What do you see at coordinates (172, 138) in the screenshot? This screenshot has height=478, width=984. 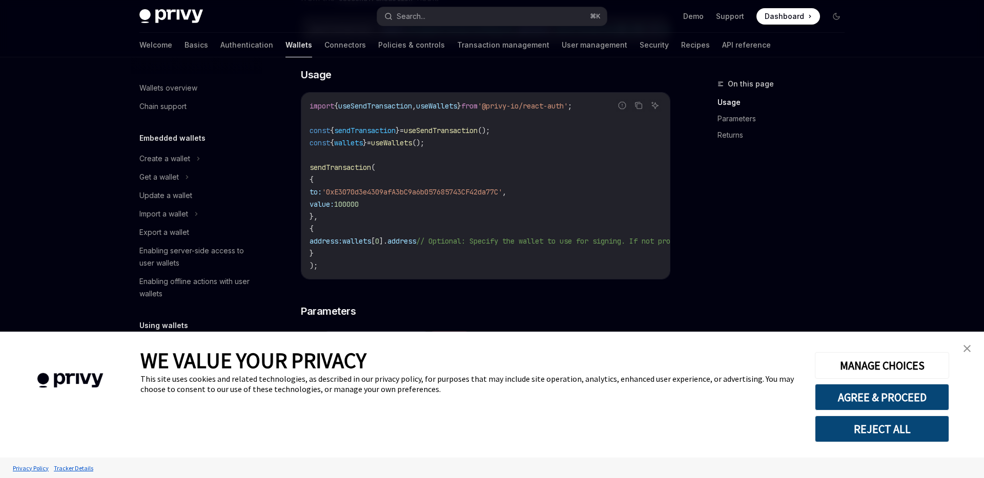 I see `h5: Embedded wallets` at bounding box center [172, 138].